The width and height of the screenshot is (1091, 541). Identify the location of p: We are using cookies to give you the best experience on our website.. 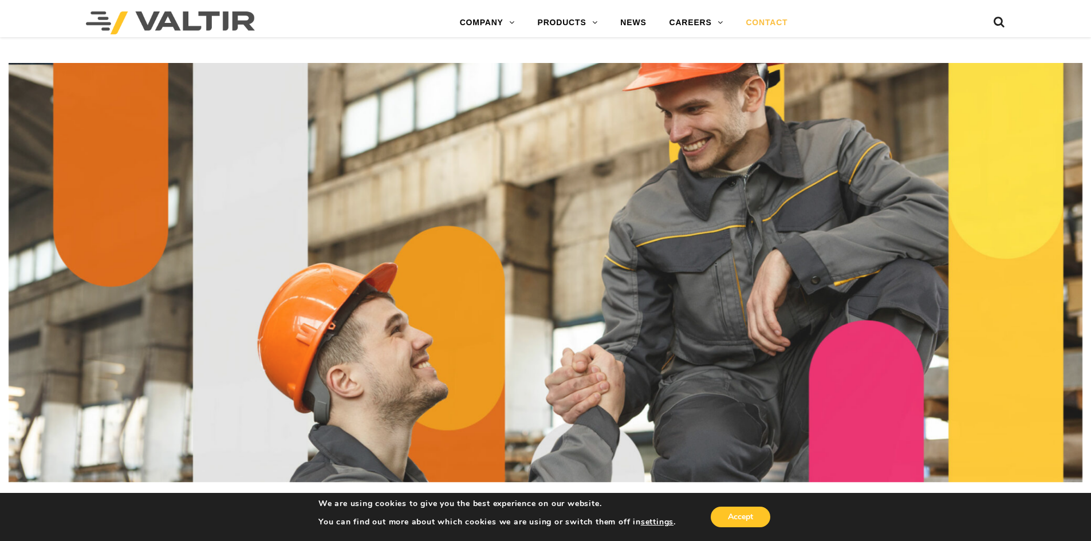
(497, 504).